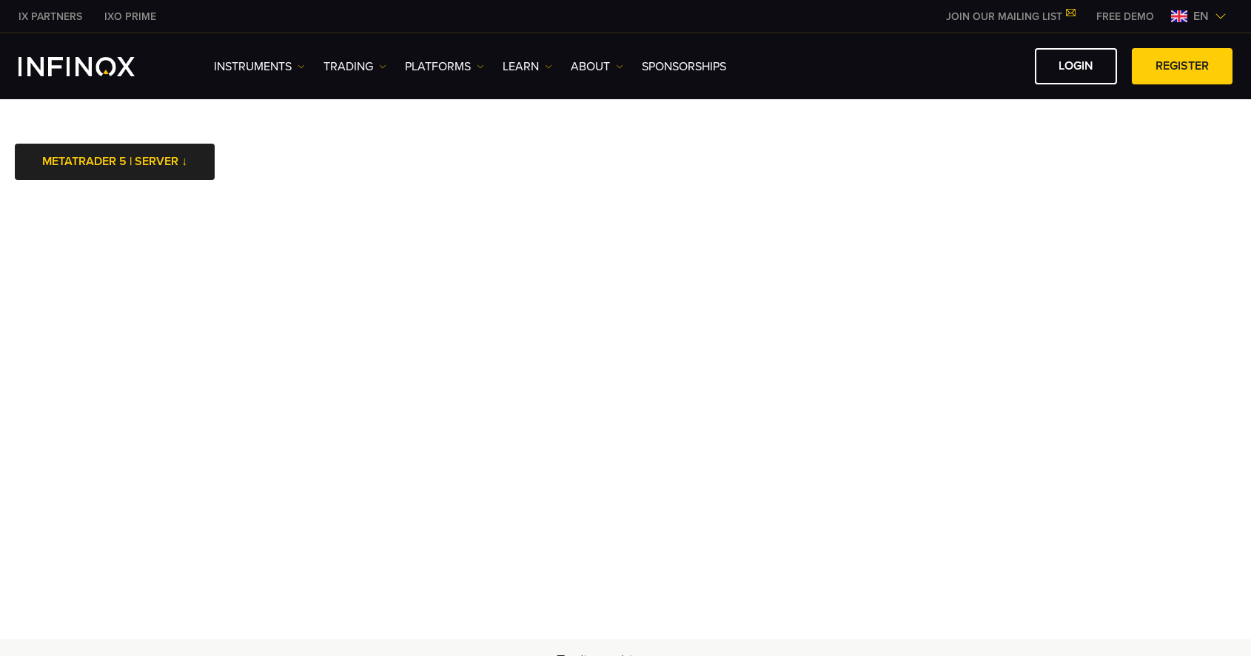 The height and width of the screenshot is (656, 1251). What do you see at coordinates (1075, 66) in the screenshot?
I see `a: LOGIN` at bounding box center [1075, 66].